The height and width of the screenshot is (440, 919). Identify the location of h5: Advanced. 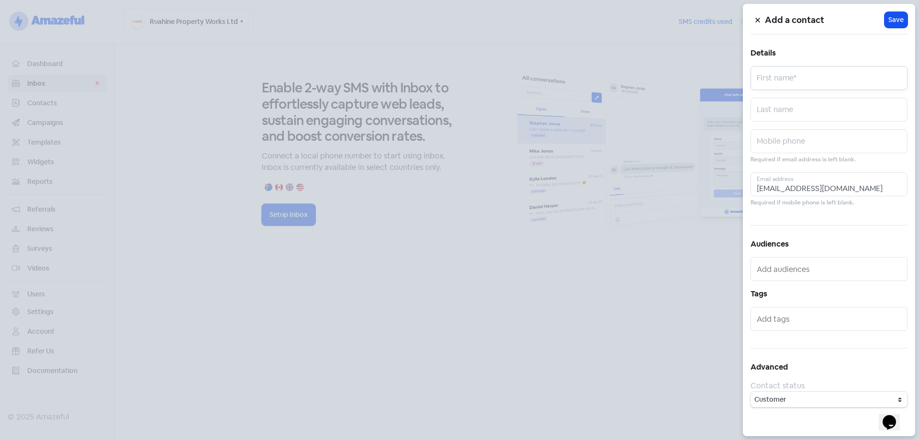
(829, 367).